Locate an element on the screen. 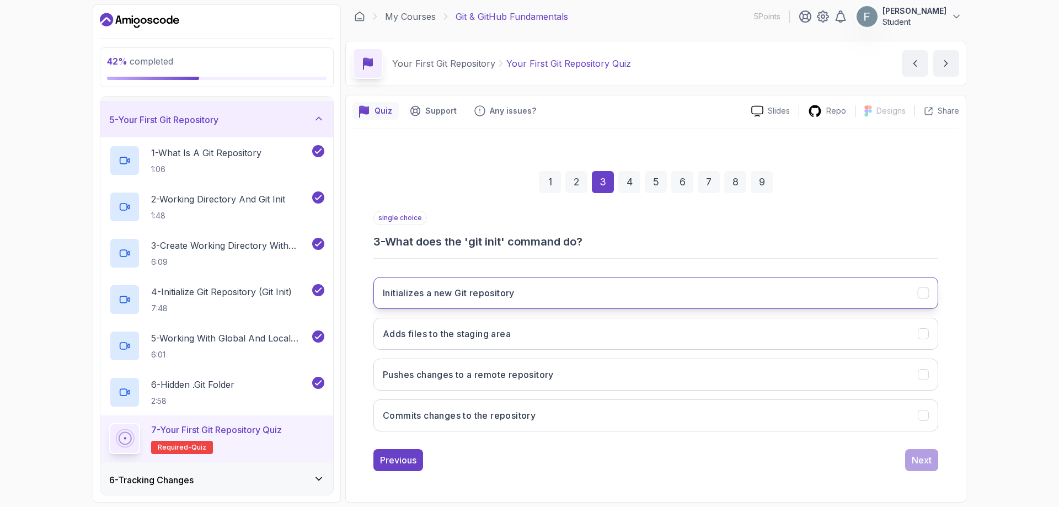 The width and height of the screenshot is (1059, 507). span: Required- is located at coordinates (174, 447).